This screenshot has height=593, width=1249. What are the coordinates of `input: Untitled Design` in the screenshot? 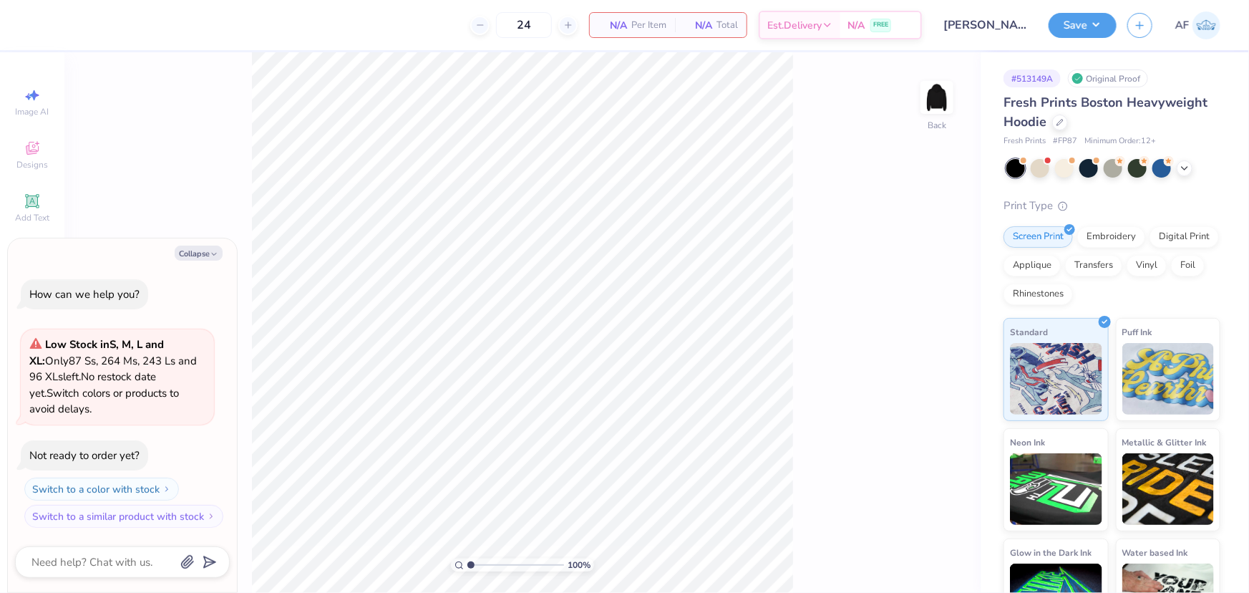 It's located at (985, 25).